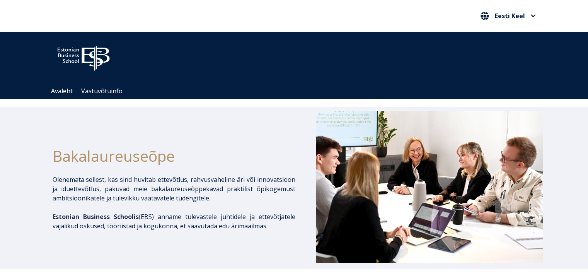 The image size is (588, 272). I want to click on h1: Bakalaureuseõpe, so click(174, 155).